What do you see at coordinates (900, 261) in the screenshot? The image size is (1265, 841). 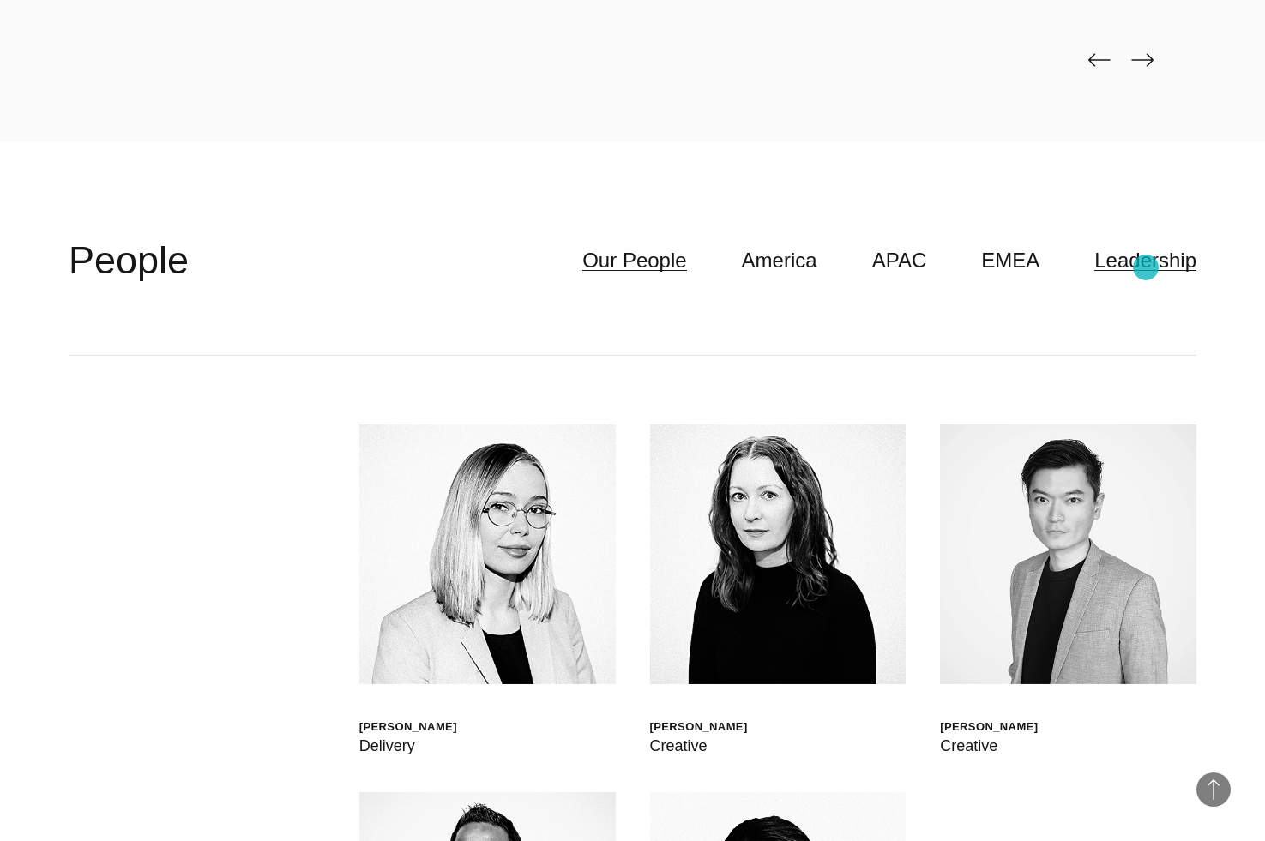 I see `a: APAC` at bounding box center [900, 261].